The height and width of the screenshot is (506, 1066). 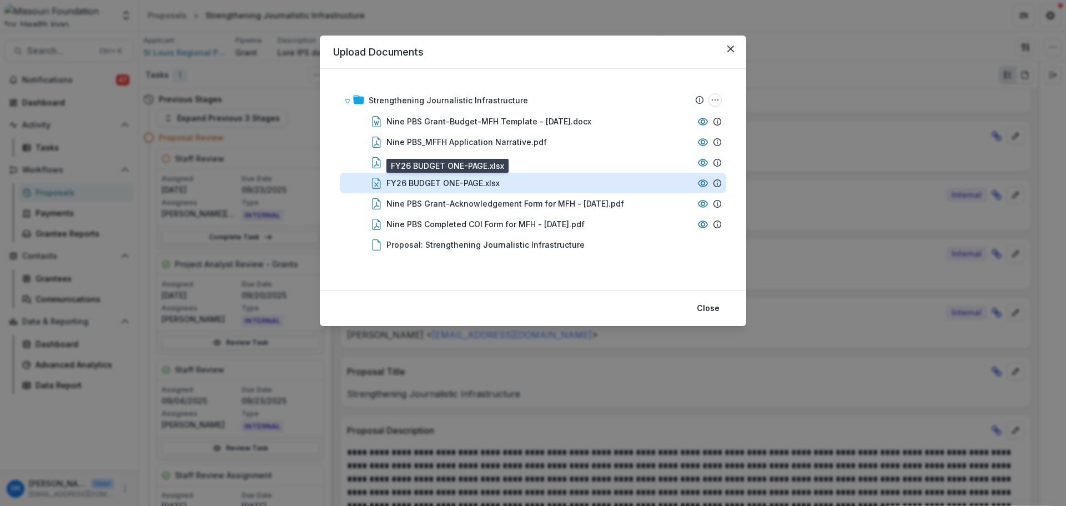 I want to click on button: Strengthening Journalistic Infrastructure Options, so click(x=715, y=100).